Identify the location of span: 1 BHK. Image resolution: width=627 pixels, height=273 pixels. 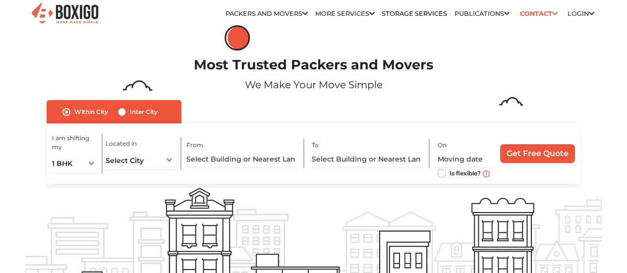
(62, 164).